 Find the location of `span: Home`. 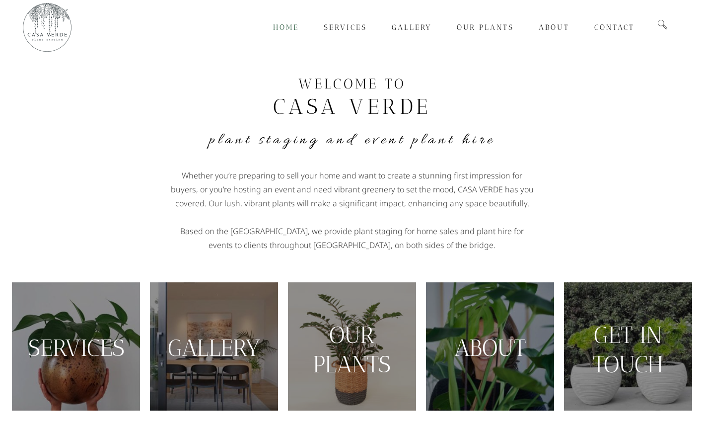

span: Home is located at coordinates (286, 27).